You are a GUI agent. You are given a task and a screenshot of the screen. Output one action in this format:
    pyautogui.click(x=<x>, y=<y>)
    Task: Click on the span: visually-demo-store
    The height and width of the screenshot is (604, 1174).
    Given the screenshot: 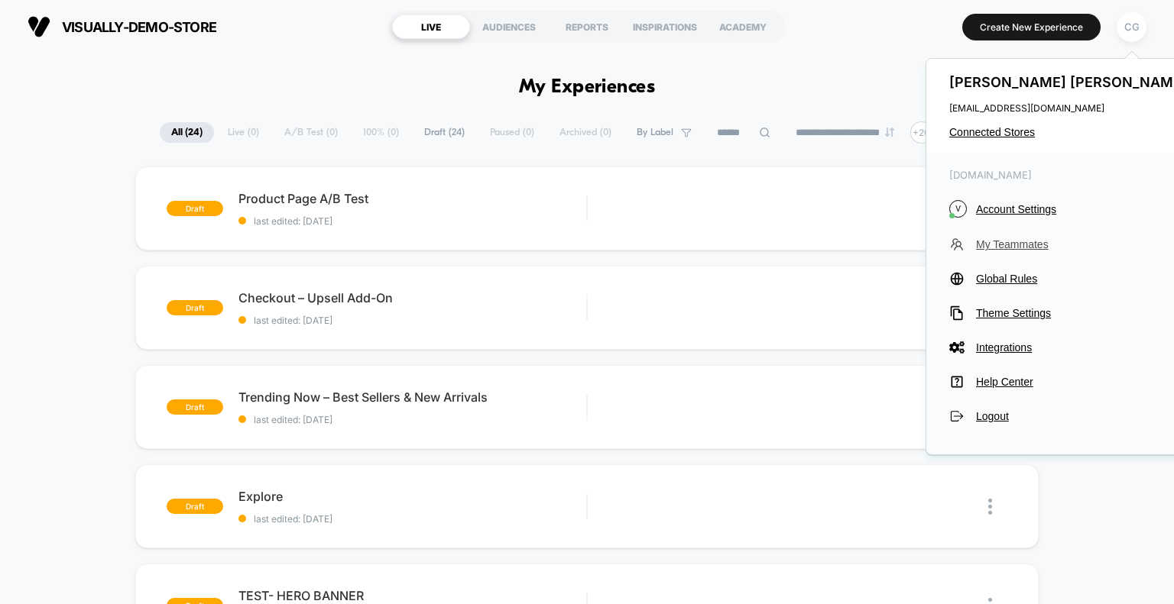 What is the action you would take?
    pyautogui.click(x=139, y=27)
    